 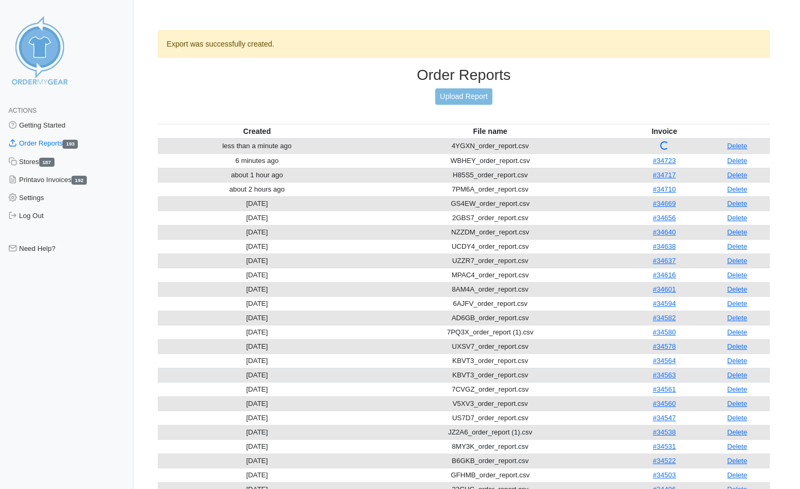 I want to click on td: WBHEY_order_report.csv, so click(x=490, y=160).